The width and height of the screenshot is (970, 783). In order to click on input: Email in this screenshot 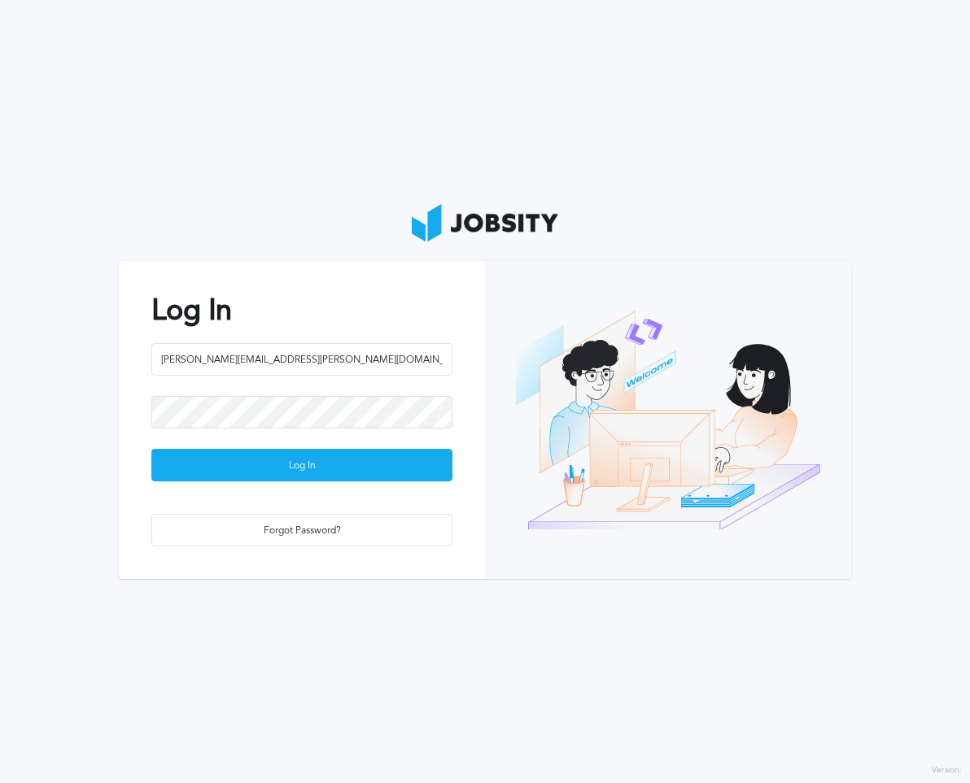, I will do `click(302, 360)`.